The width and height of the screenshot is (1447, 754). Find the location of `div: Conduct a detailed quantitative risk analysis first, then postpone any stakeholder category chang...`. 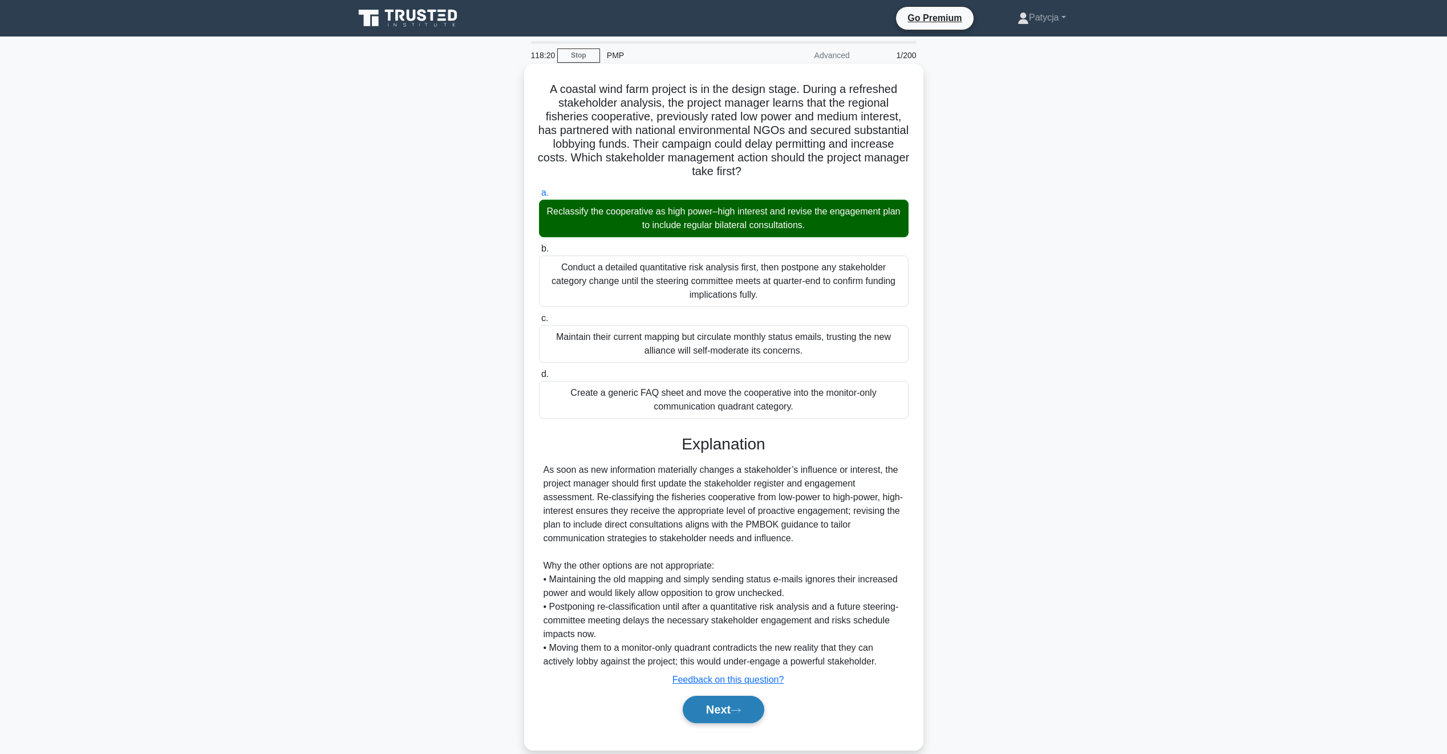

div: Conduct a detailed quantitative risk analysis first, then postpone any stakeholder category chang... is located at coordinates (724, 281).